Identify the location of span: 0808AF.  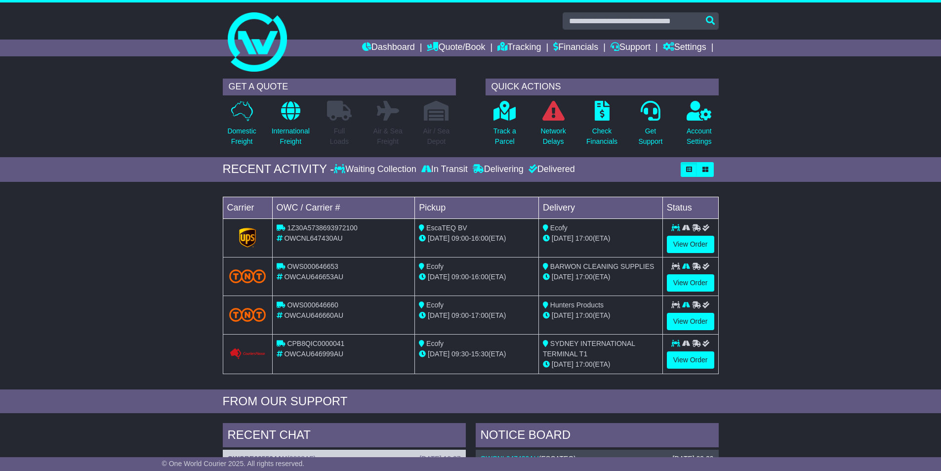
(301, 458).